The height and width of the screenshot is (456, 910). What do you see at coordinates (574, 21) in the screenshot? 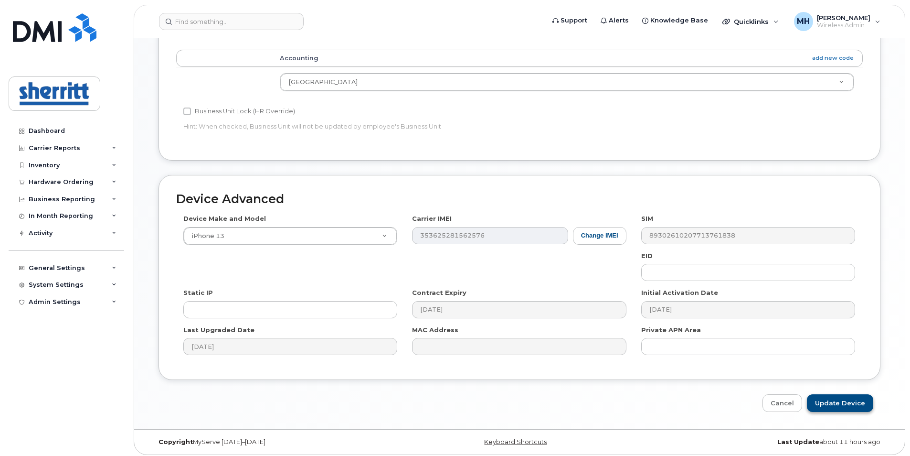
I see `span: Support` at bounding box center [574, 21].